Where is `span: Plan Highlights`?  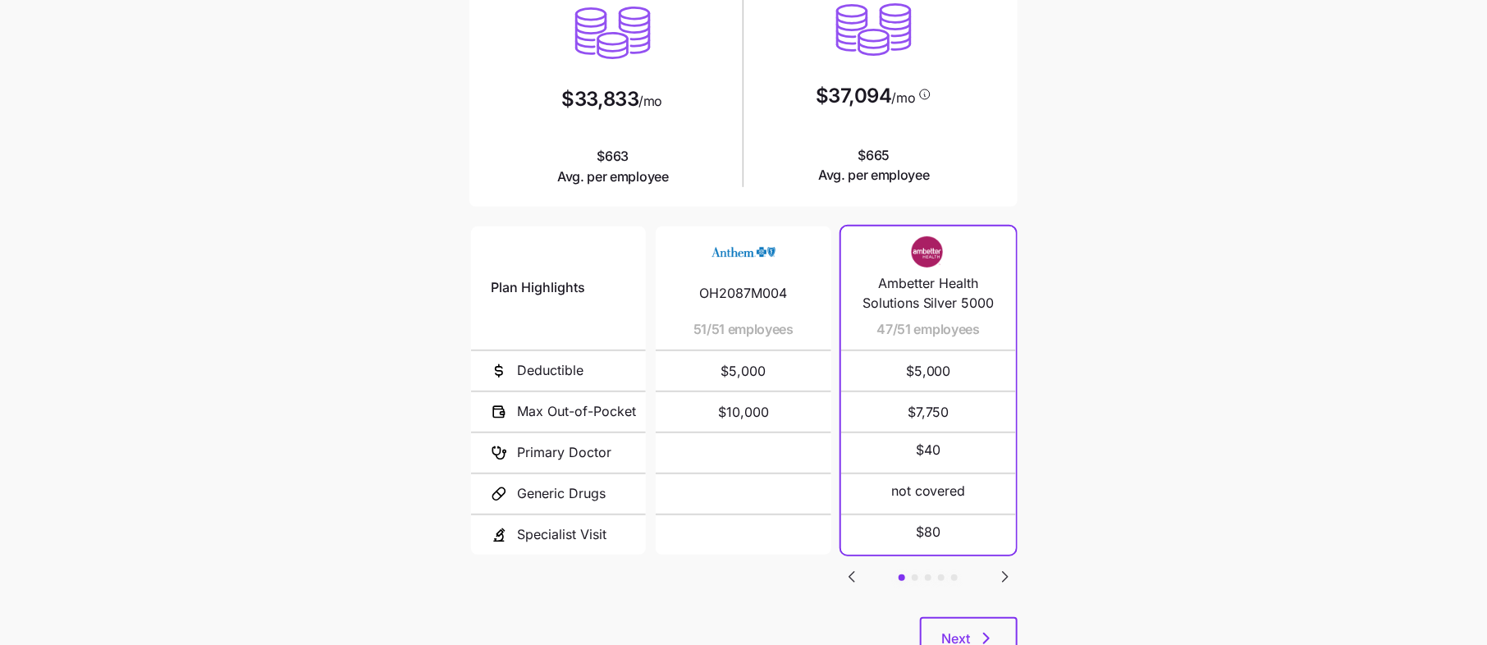 span: Plan Highlights is located at coordinates (537, 287).